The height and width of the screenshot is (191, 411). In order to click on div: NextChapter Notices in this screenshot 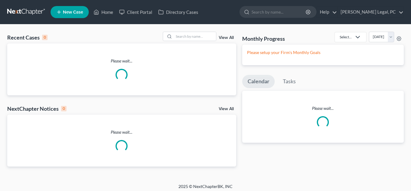, I will do `click(37, 108)`.